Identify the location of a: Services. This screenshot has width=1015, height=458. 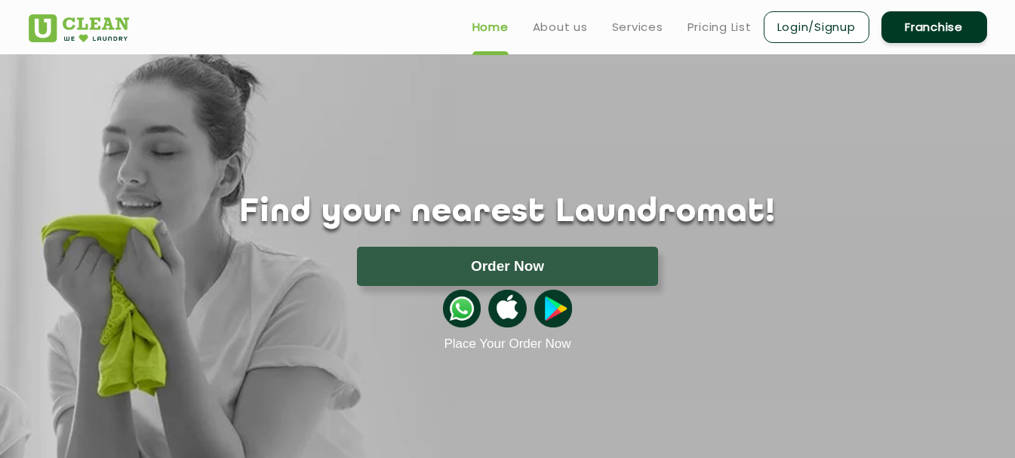
(638, 27).